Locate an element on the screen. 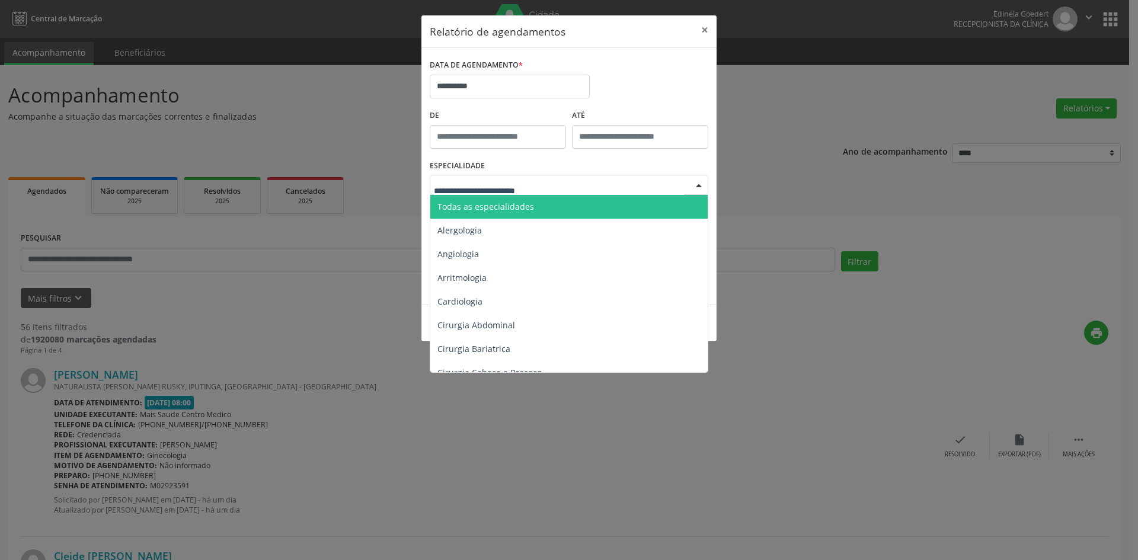  span: Cirurgia Cabeça e Pescoço is located at coordinates (489, 372).